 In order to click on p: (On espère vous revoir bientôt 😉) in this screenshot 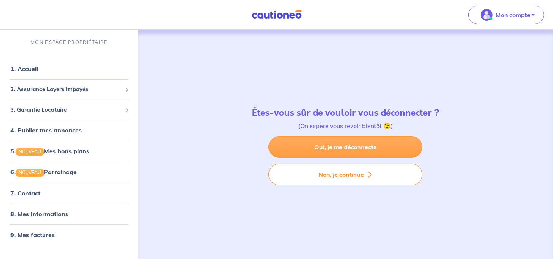, I will do `click(346, 126)`.